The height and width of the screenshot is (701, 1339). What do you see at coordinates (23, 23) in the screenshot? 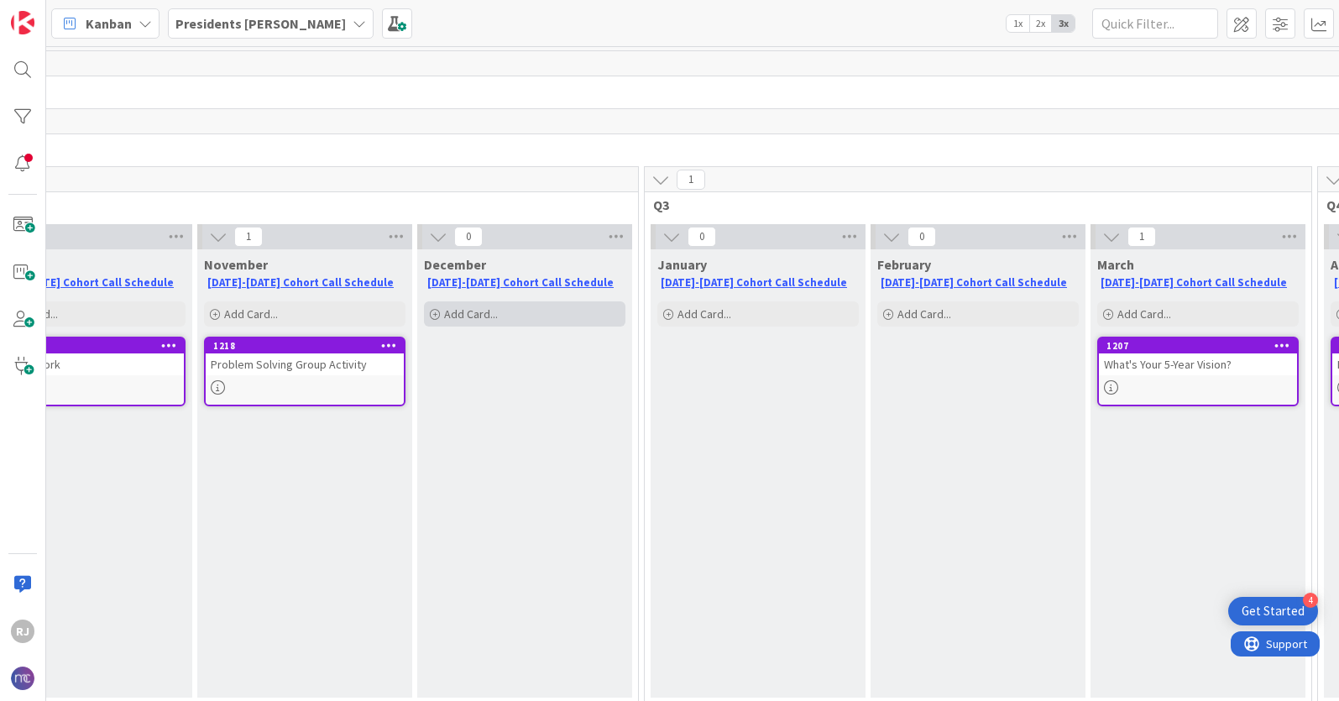
I see `img: Visit kanbanzone.com` at bounding box center [23, 23].